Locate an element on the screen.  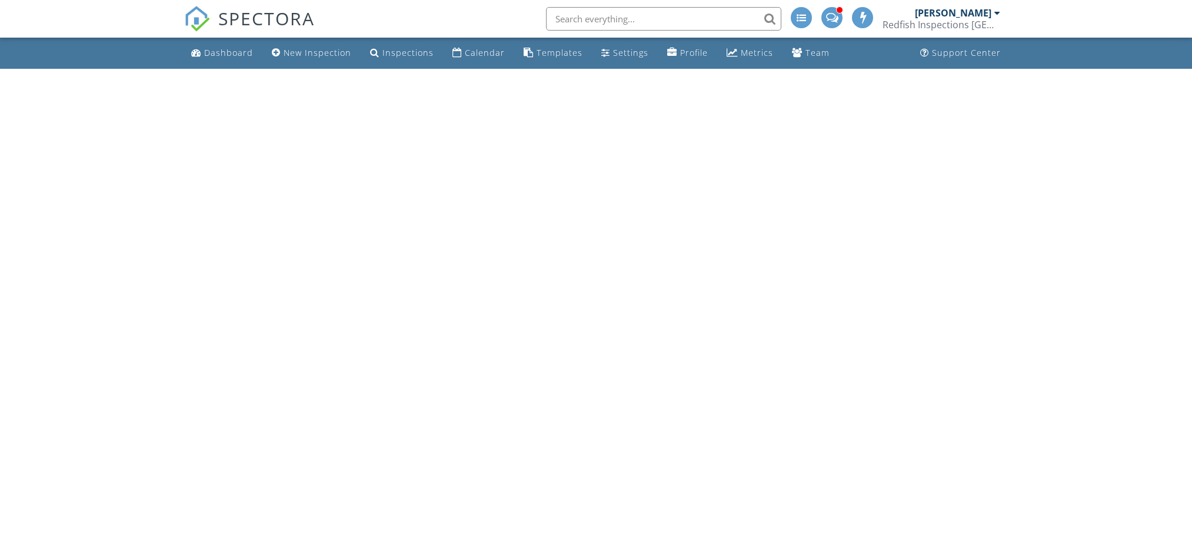
a: Dashboard is located at coordinates (222, 53).